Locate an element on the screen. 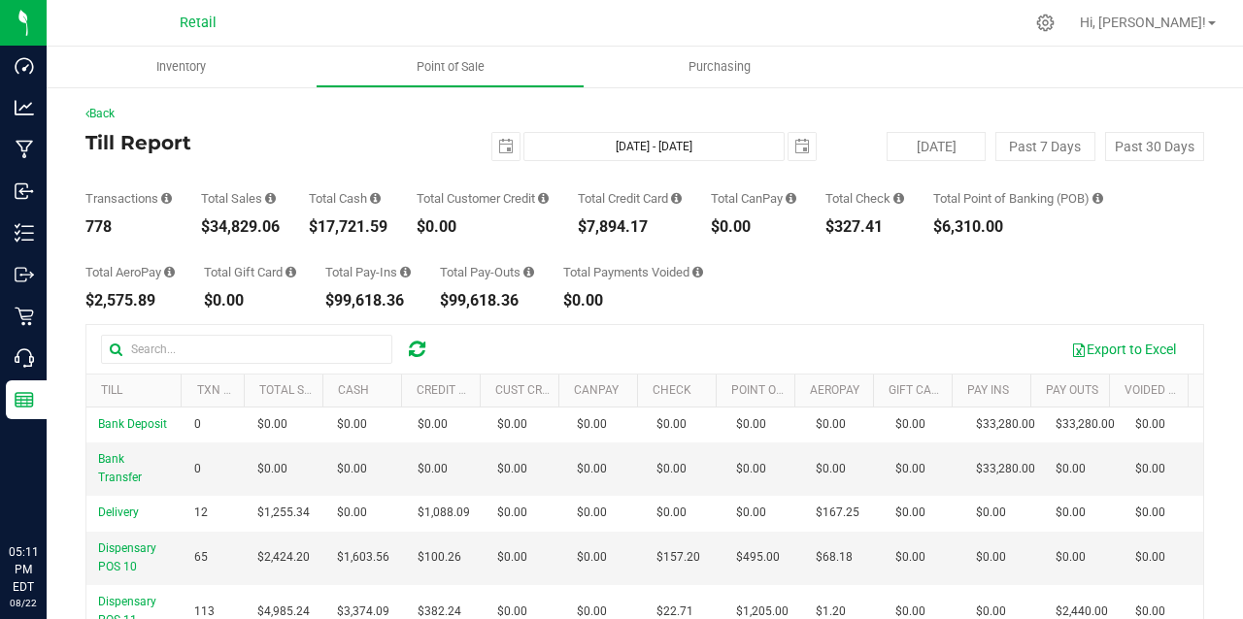  span: $1,255.34 is located at coordinates (283, 513).